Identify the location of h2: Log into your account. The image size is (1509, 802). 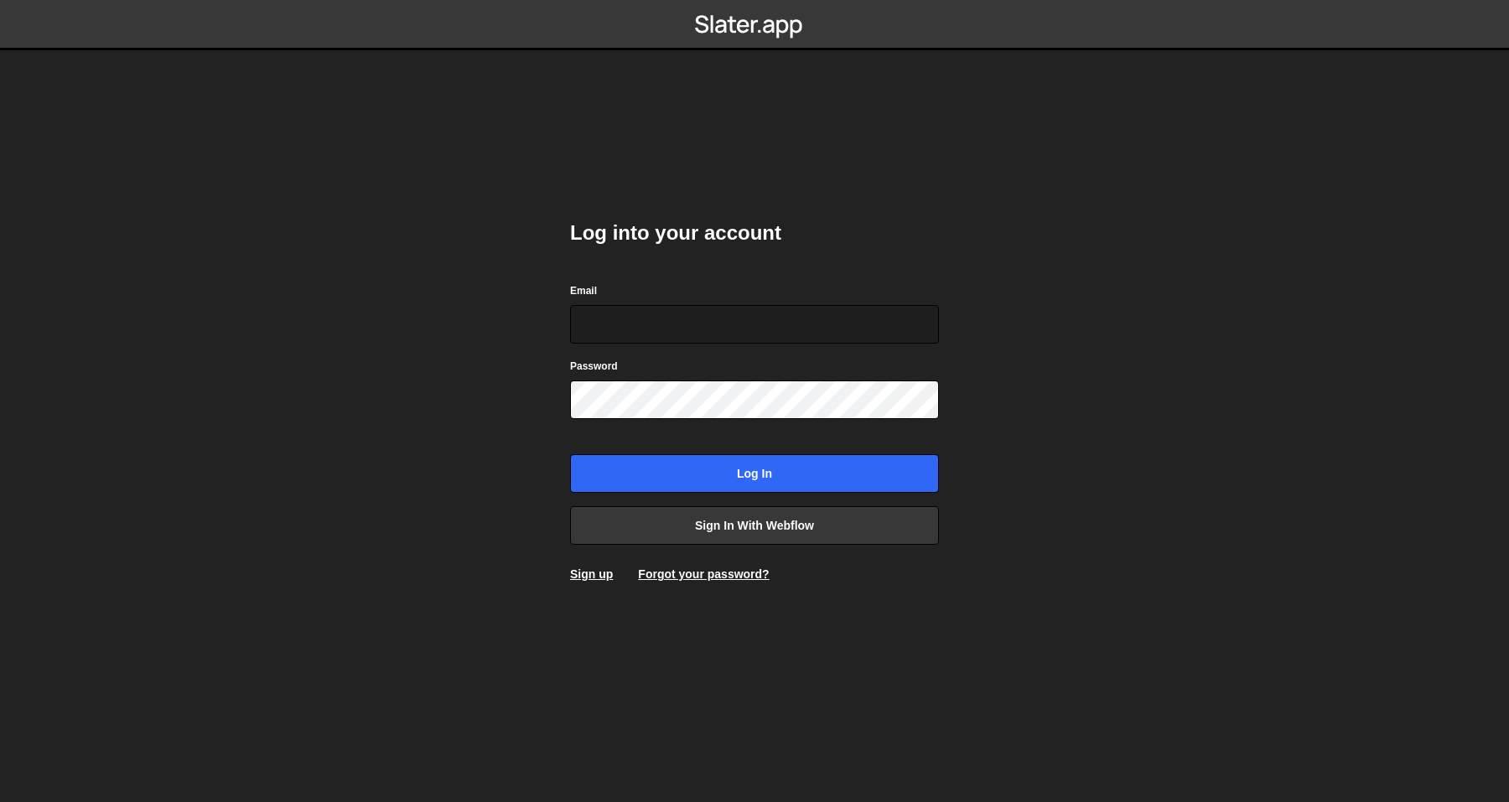
(755, 233).